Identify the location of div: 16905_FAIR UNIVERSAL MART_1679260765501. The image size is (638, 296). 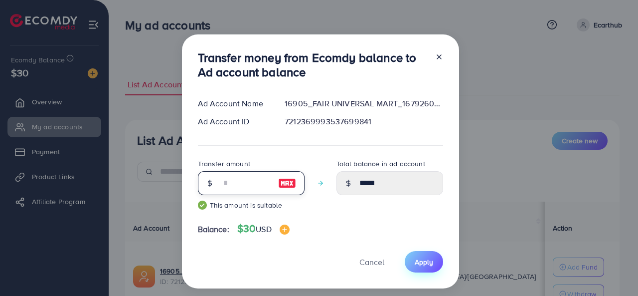
(364, 103).